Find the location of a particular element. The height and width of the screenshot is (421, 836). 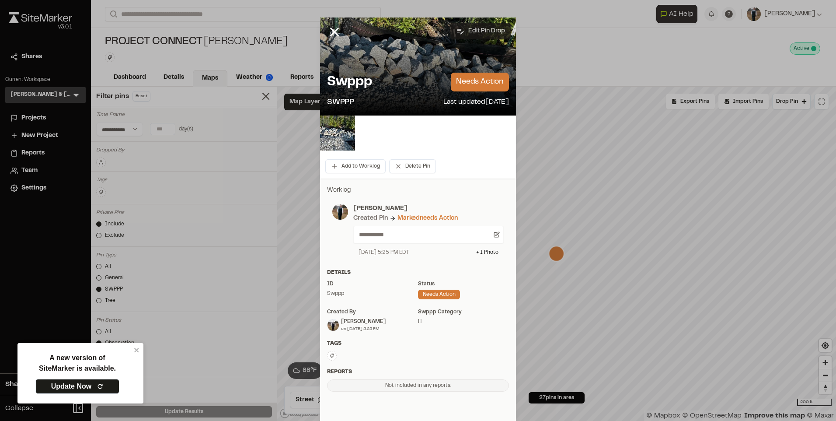

div: Reports is located at coordinates (418, 372).